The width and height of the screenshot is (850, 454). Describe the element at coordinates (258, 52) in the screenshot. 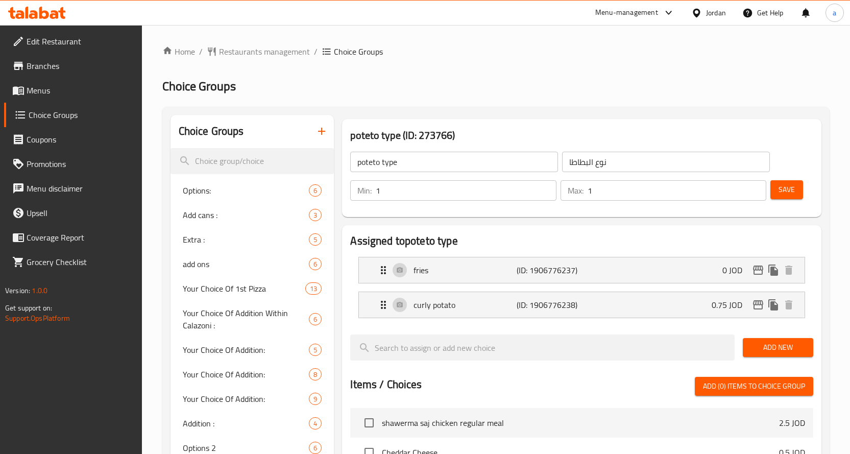

I see `a: Restaurants management` at that location.